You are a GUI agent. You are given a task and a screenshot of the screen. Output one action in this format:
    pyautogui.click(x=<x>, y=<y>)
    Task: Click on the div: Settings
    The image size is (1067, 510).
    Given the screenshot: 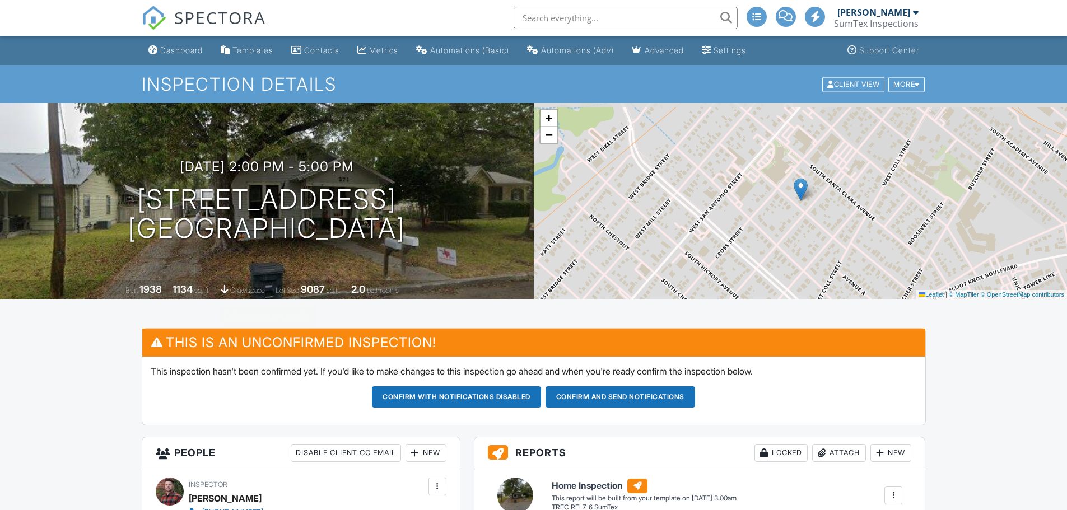 What is the action you would take?
    pyautogui.click(x=730, y=50)
    